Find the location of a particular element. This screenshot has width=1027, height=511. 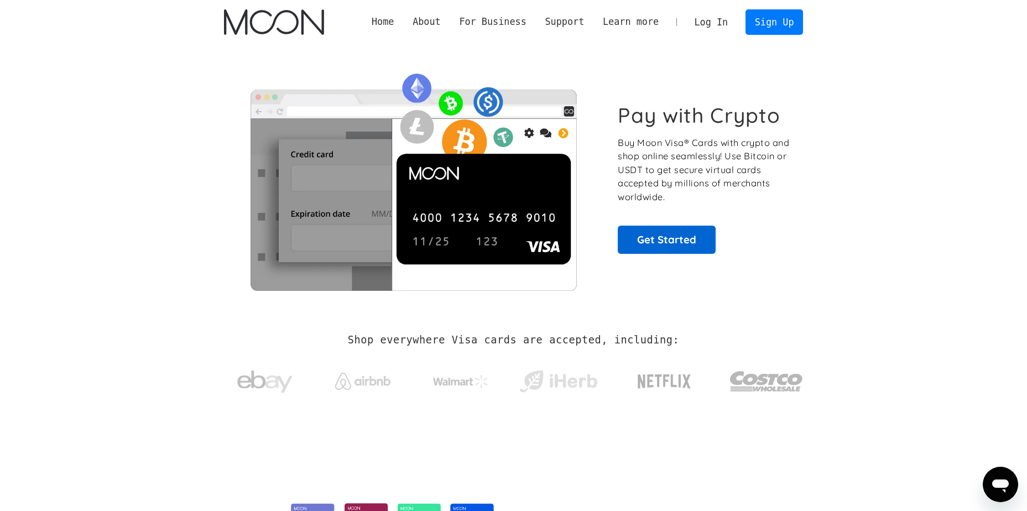

a: Sign Up is located at coordinates (774, 22).